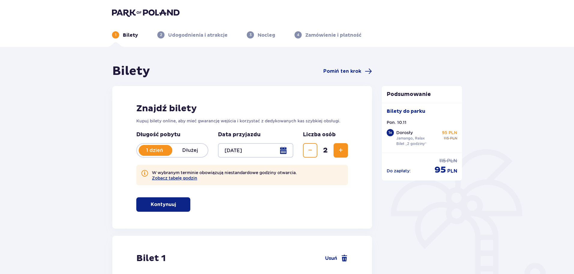 The width and height of the screenshot is (574, 274). I want to click on div: 3Nocleg, so click(261, 35).